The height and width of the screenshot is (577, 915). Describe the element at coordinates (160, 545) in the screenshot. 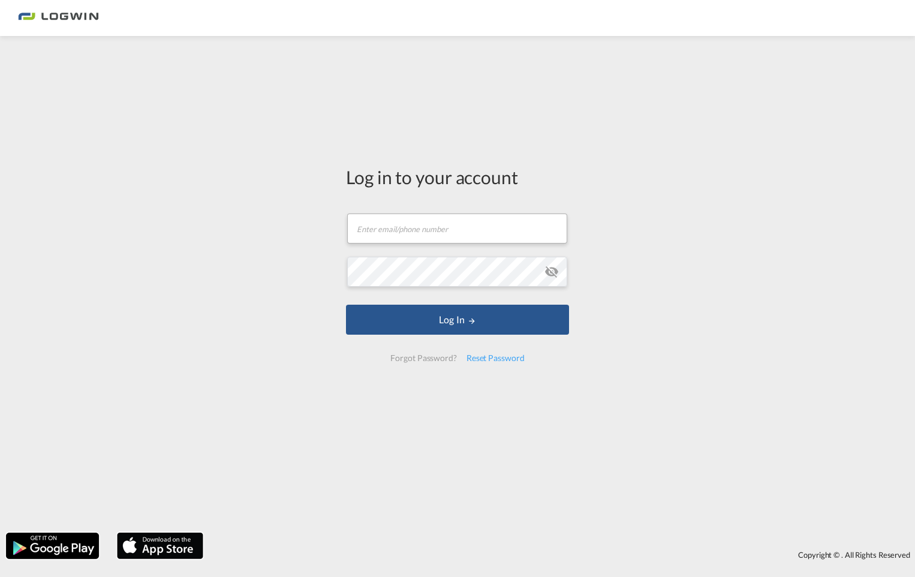

I see `img: apple.png` at that location.